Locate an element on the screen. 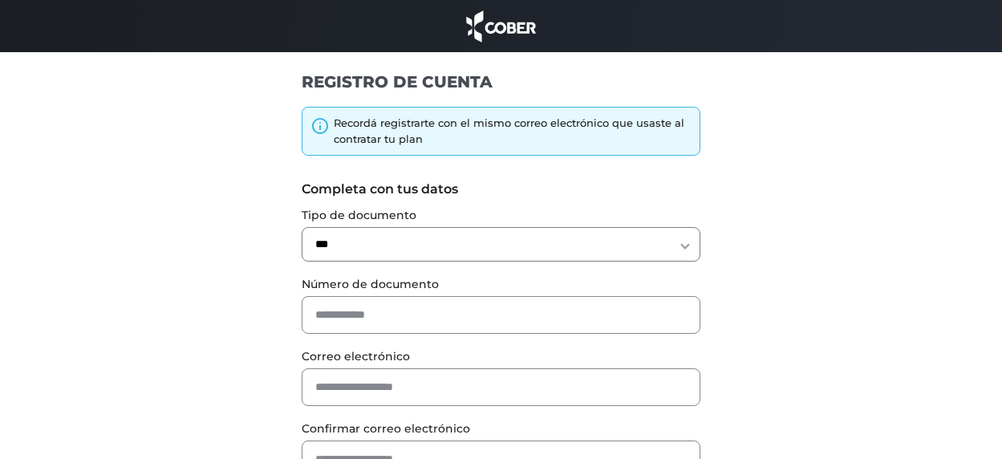  div: Recordá registrarte con el mismo correo electrónico que usaste al contratar tu plan is located at coordinates (513, 131).